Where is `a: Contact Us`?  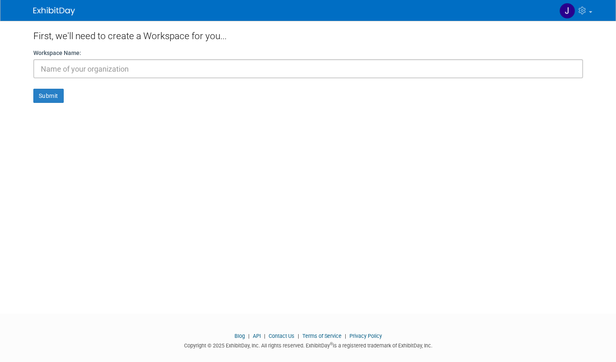 a: Contact Us is located at coordinates (281, 336).